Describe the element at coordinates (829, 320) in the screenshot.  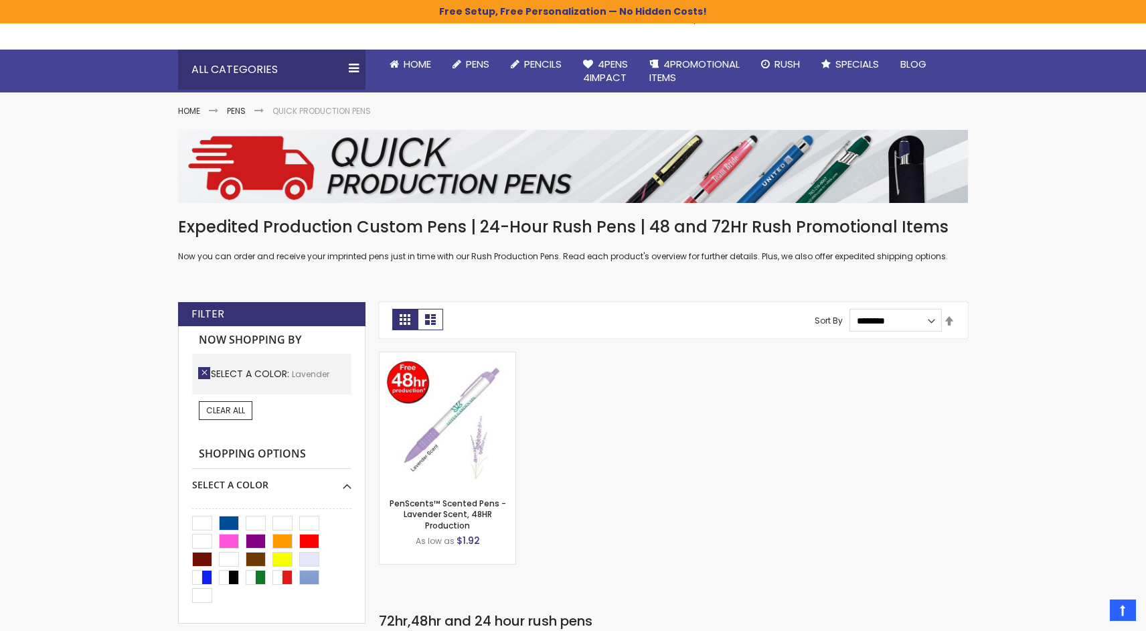
I see `label: Sort By` at that location.